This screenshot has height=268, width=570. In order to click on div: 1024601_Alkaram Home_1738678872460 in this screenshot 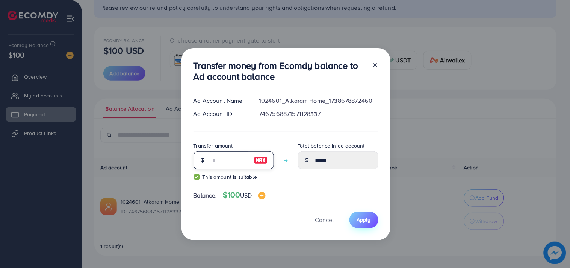, I will do `click(318, 100)`.